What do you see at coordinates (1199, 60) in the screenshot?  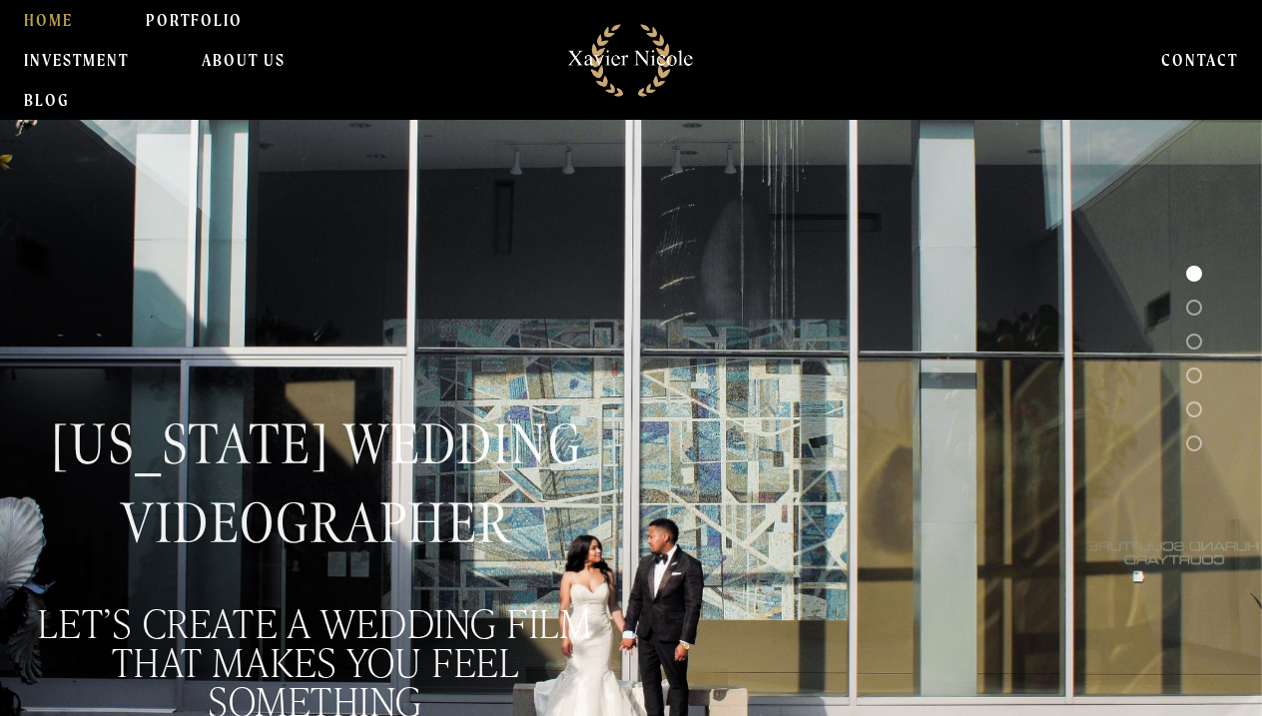 I see `a: CONTACT` at bounding box center [1199, 60].